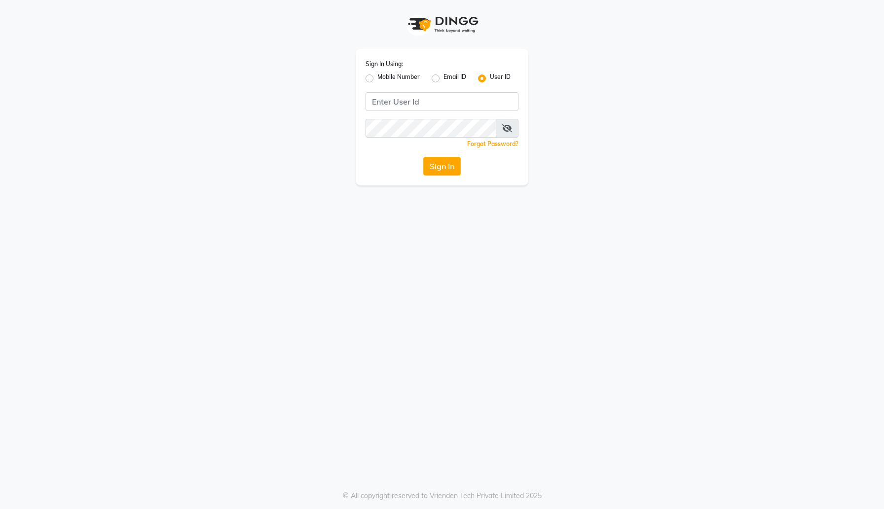  What do you see at coordinates (493, 143) in the screenshot?
I see `a: Forgot Password?` at bounding box center [493, 143].